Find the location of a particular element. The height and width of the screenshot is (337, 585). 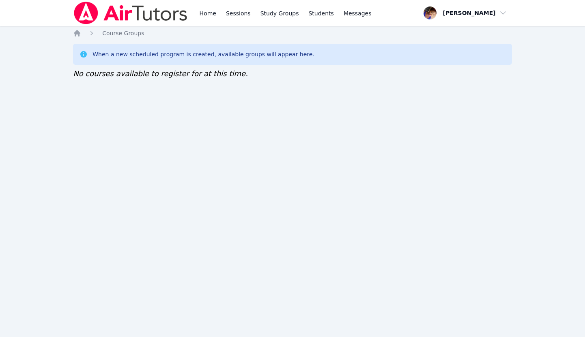

span: Course Groups is located at coordinates (123, 33).